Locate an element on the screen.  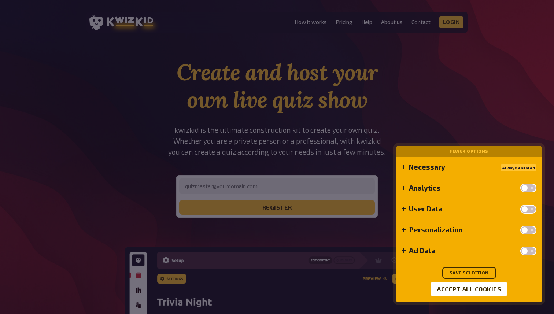
button: Fewer options is located at coordinates (469, 151).